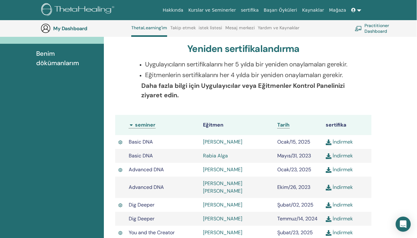 This screenshot has width=417, height=238. Describe the element at coordinates (250, 10) in the screenshot. I see `a: sertifika` at that location.